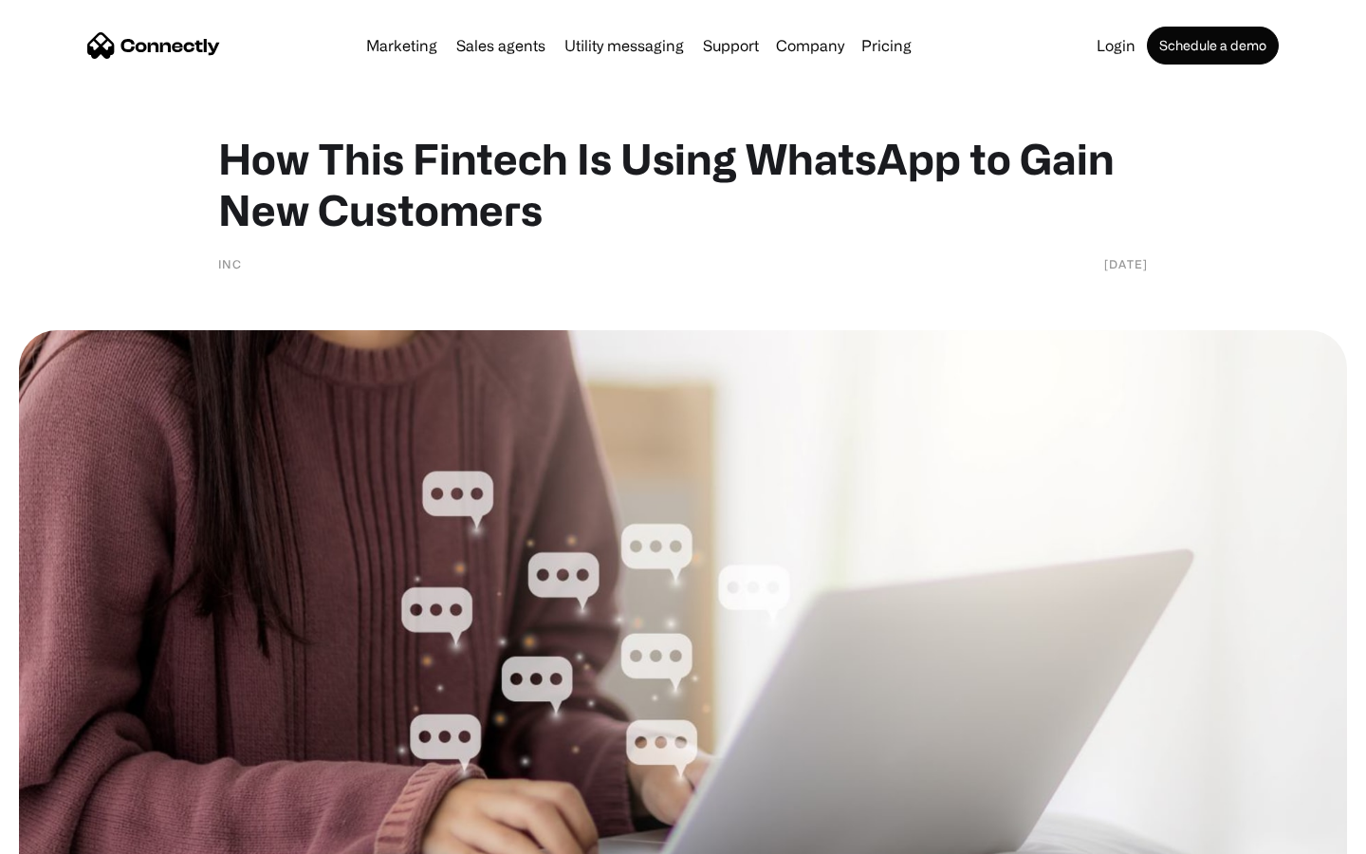 The image size is (1366, 854). Describe the element at coordinates (886, 46) in the screenshot. I see `a: Pricing` at that location.